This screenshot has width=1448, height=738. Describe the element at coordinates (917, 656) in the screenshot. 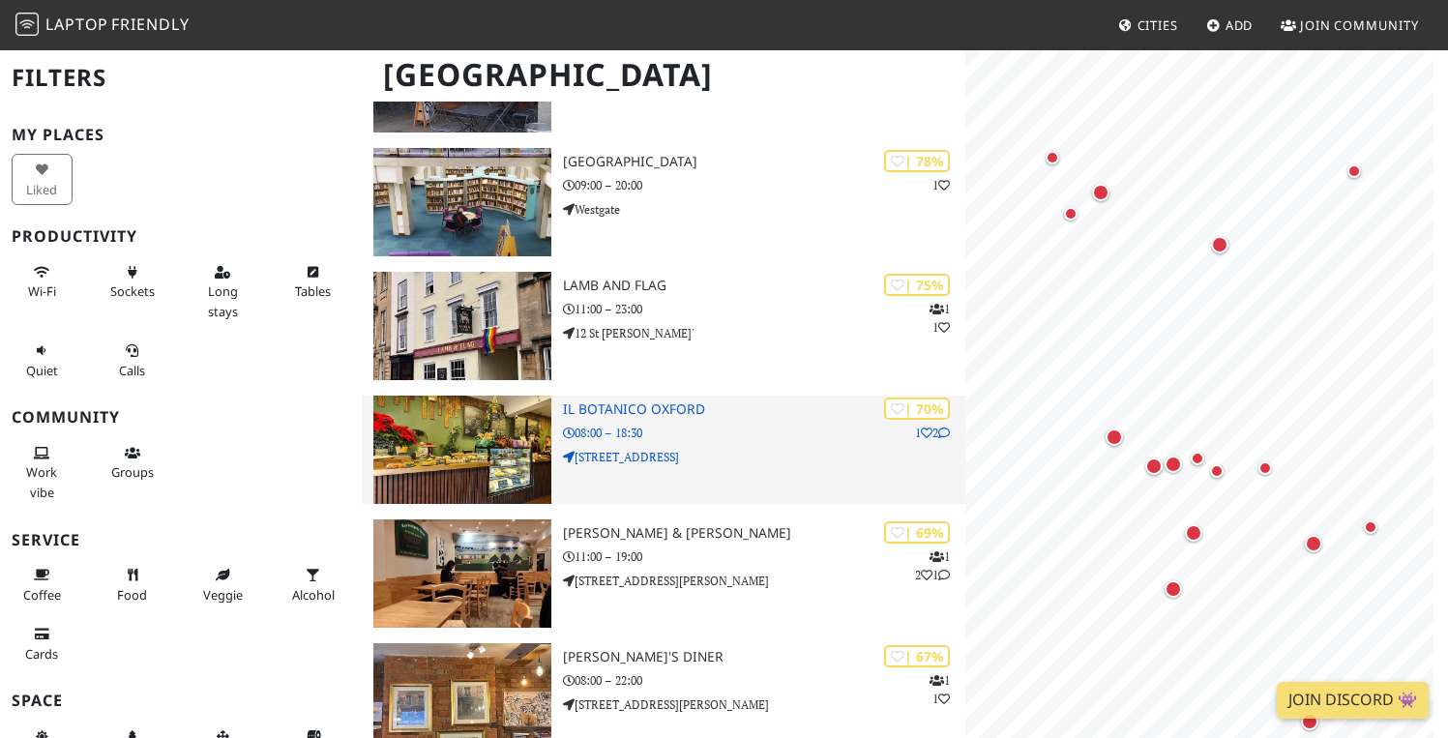

I see `div: | 67%` at that location.